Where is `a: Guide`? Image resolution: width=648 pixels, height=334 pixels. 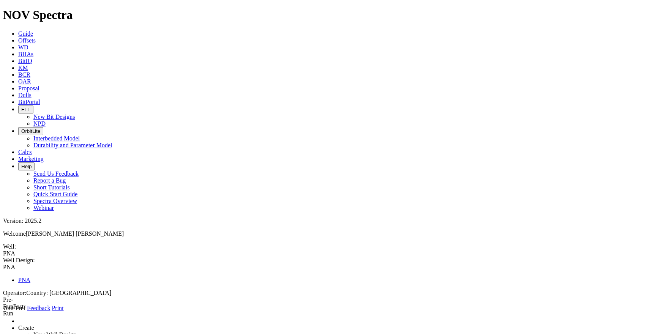
a: Guide is located at coordinates (25, 33).